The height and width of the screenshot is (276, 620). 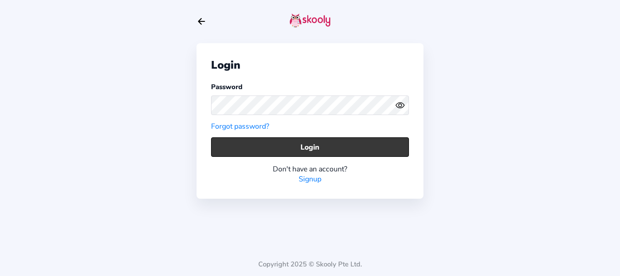 What do you see at coordinates (202, 21) in the screenshot?
I see `ion-icon: arrow back outline` at bounding box center [202, 21].